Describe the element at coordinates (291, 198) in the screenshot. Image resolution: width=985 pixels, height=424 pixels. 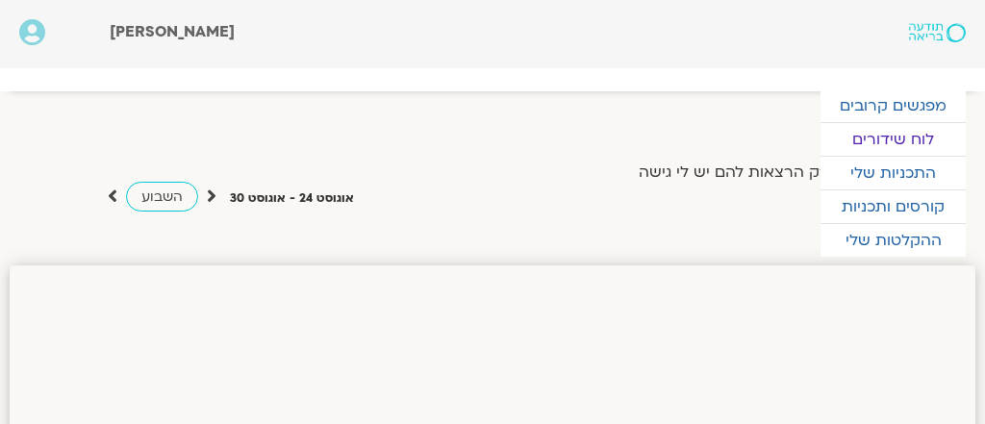
I see `p: אוגוסט 24 - אוגוסט 30` at that location.